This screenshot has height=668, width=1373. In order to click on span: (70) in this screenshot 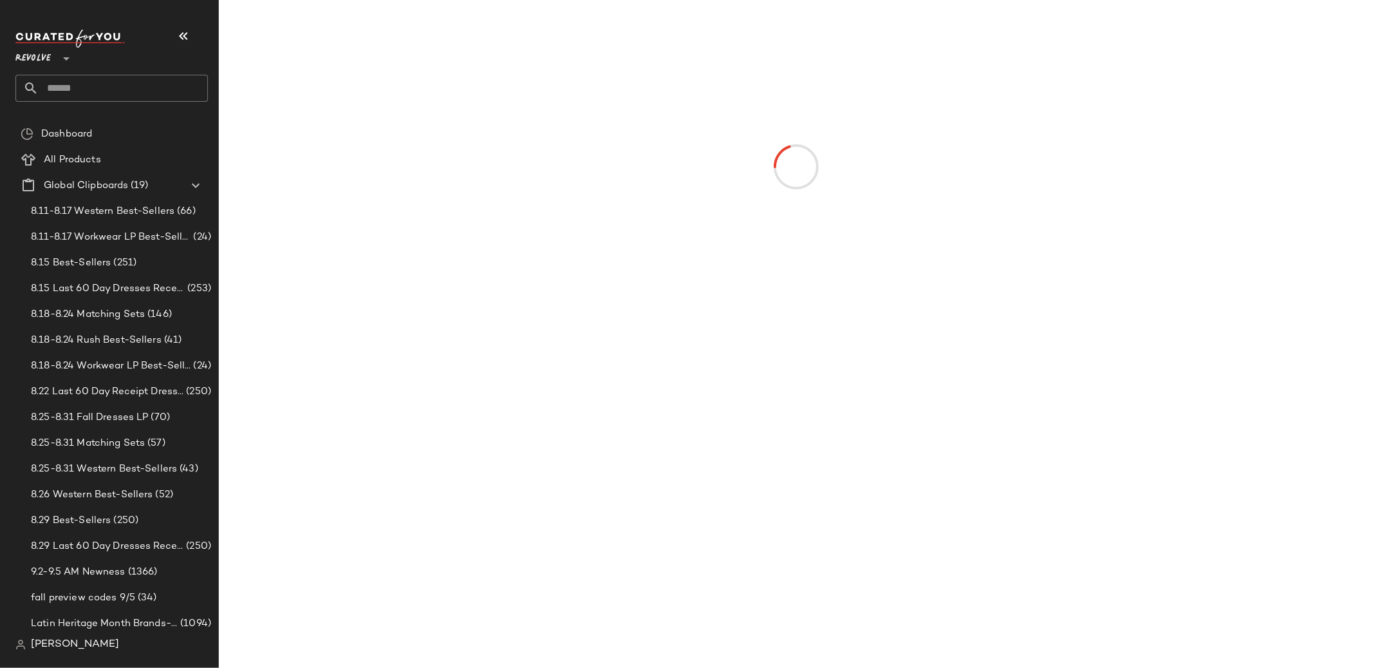, I will do `click(160, 417)`.